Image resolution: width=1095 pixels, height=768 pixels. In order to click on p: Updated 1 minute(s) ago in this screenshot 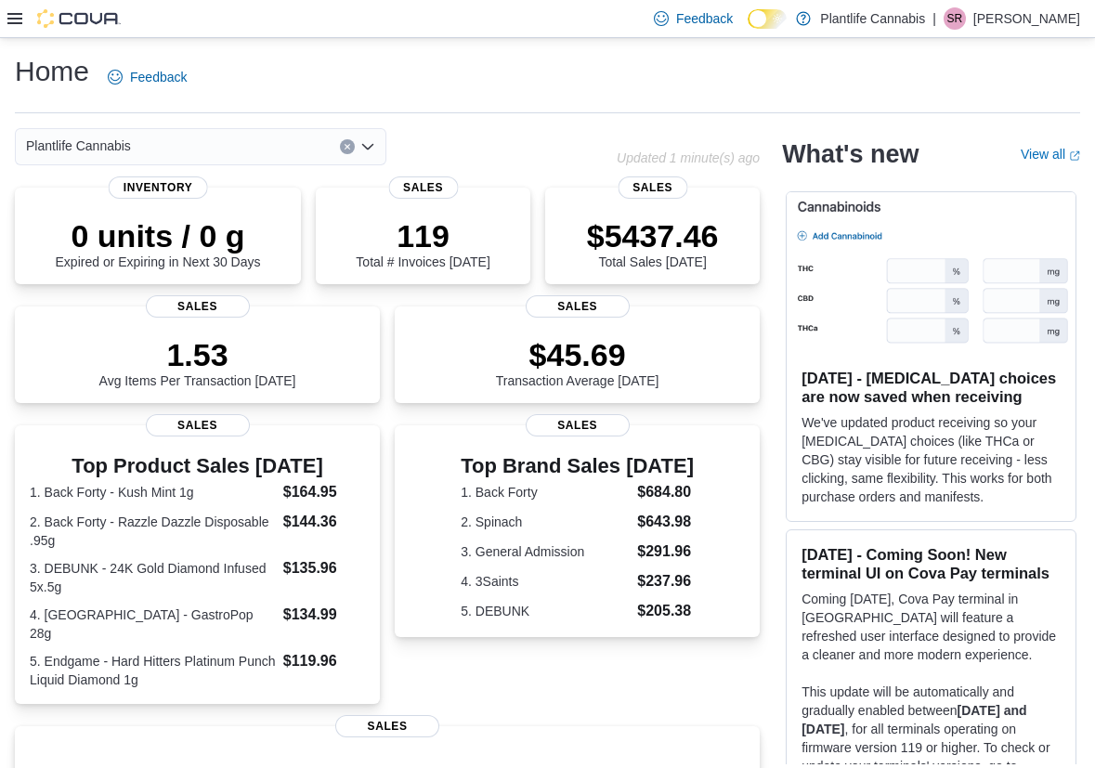, I will do `click(688, 158)`.